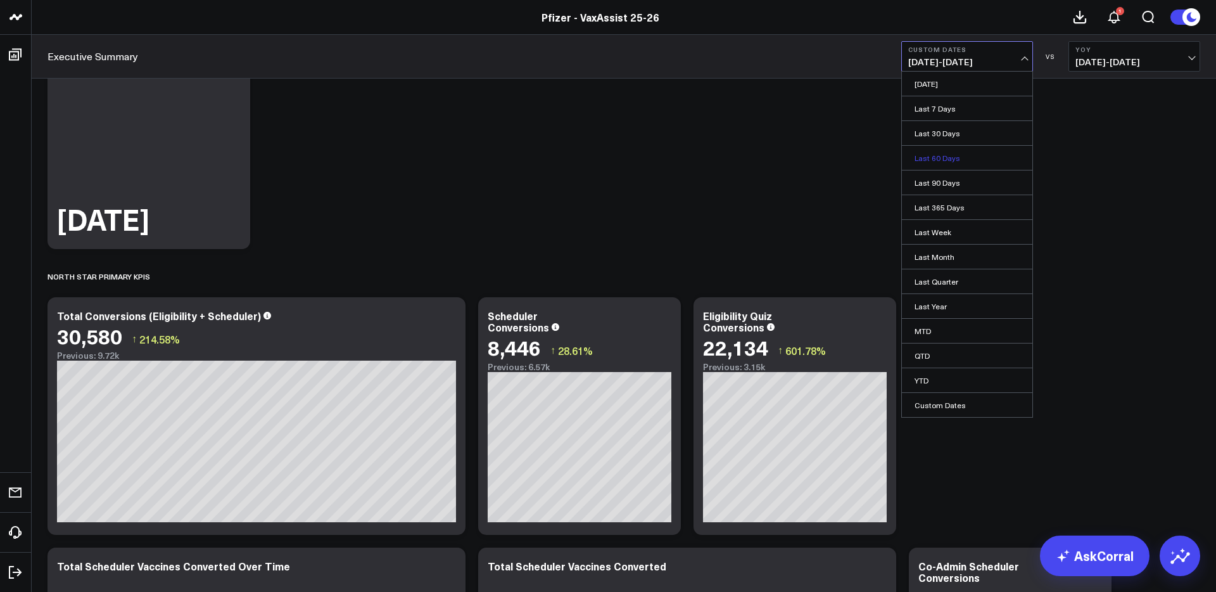 The image size is (1216, 592). Describe the element at coordinates (967, 331) in the screenshot. I see `a: MTD` at that location.